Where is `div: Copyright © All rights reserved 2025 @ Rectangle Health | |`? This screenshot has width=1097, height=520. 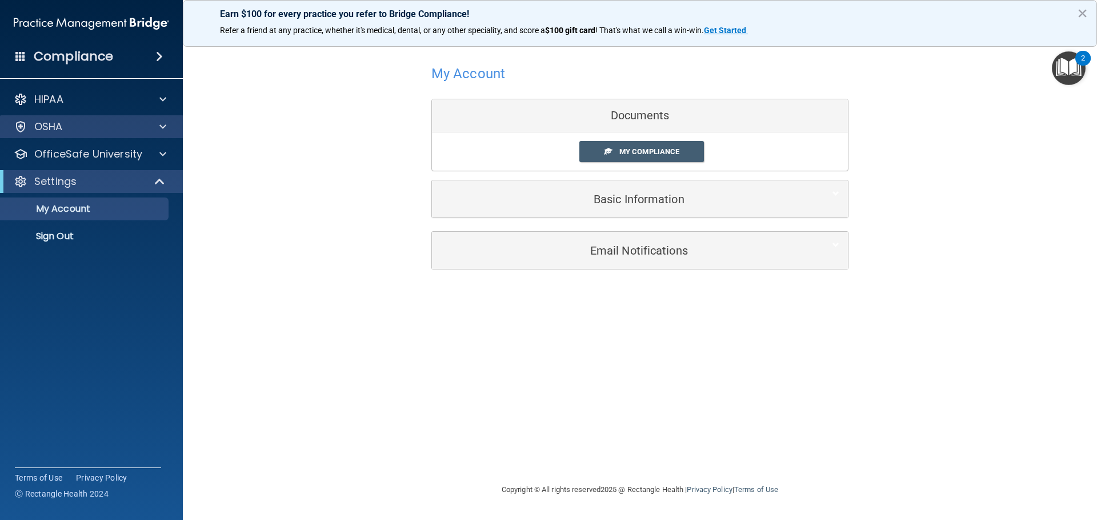 div: Copyright © All rights reserved 2025 @ Rectangle Health | | is located at coordinates (640, 490).